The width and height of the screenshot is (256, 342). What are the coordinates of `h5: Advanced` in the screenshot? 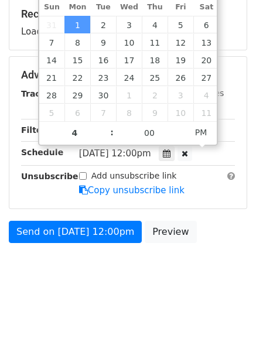 It's located at (128, 75).